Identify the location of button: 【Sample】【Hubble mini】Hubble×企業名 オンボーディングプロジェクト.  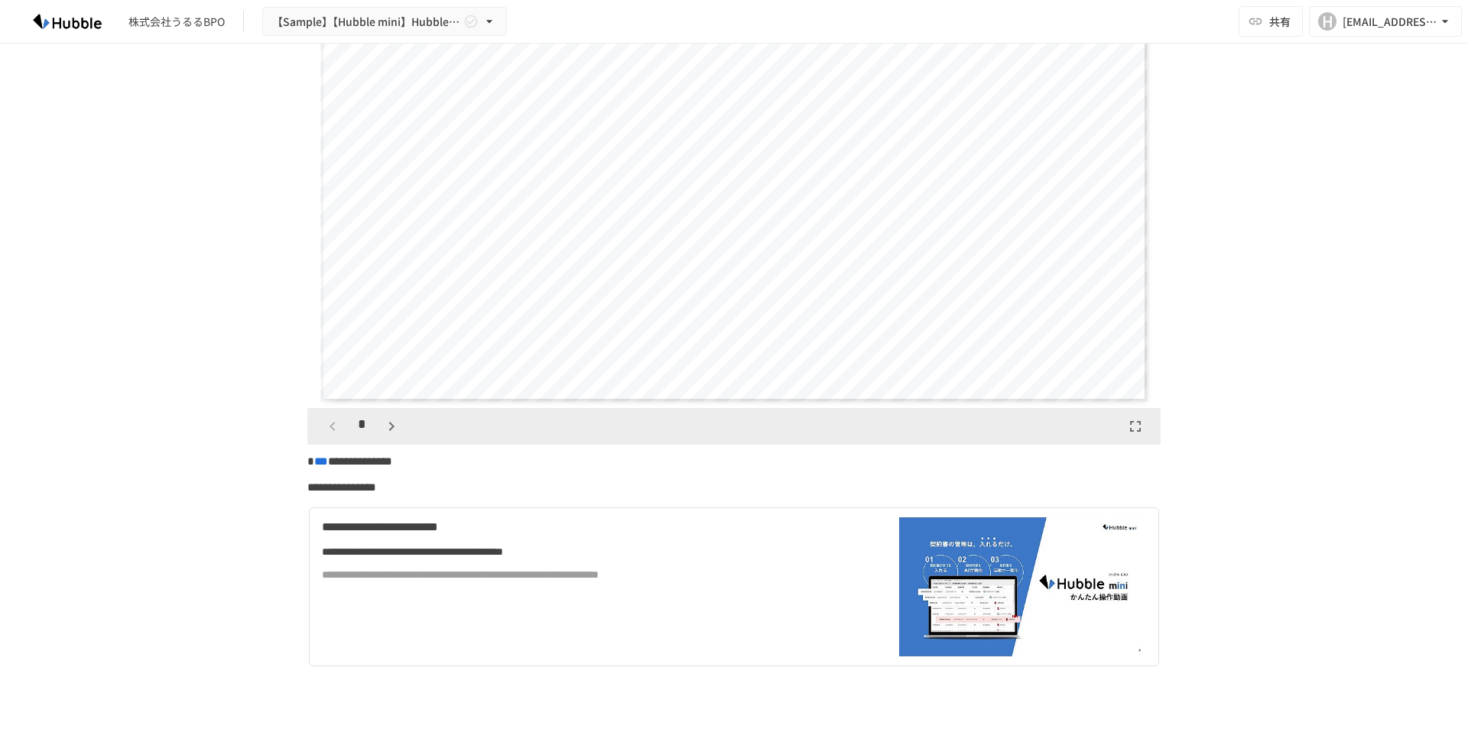
(385, 21).